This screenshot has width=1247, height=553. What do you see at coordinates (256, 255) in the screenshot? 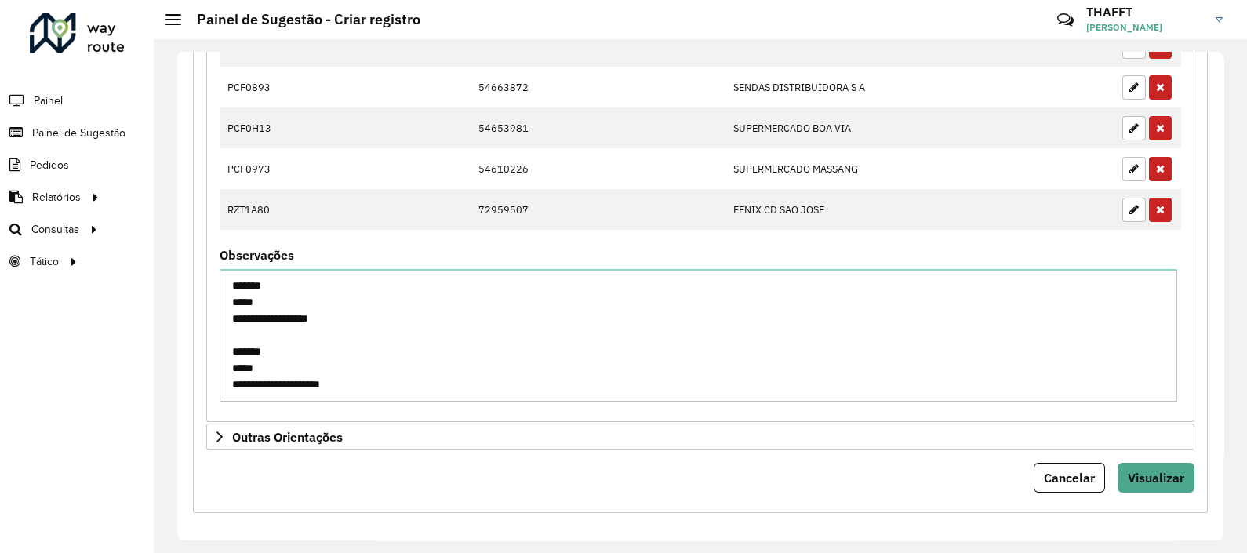
I see `label: Observações` at bounding box center [256, 255].